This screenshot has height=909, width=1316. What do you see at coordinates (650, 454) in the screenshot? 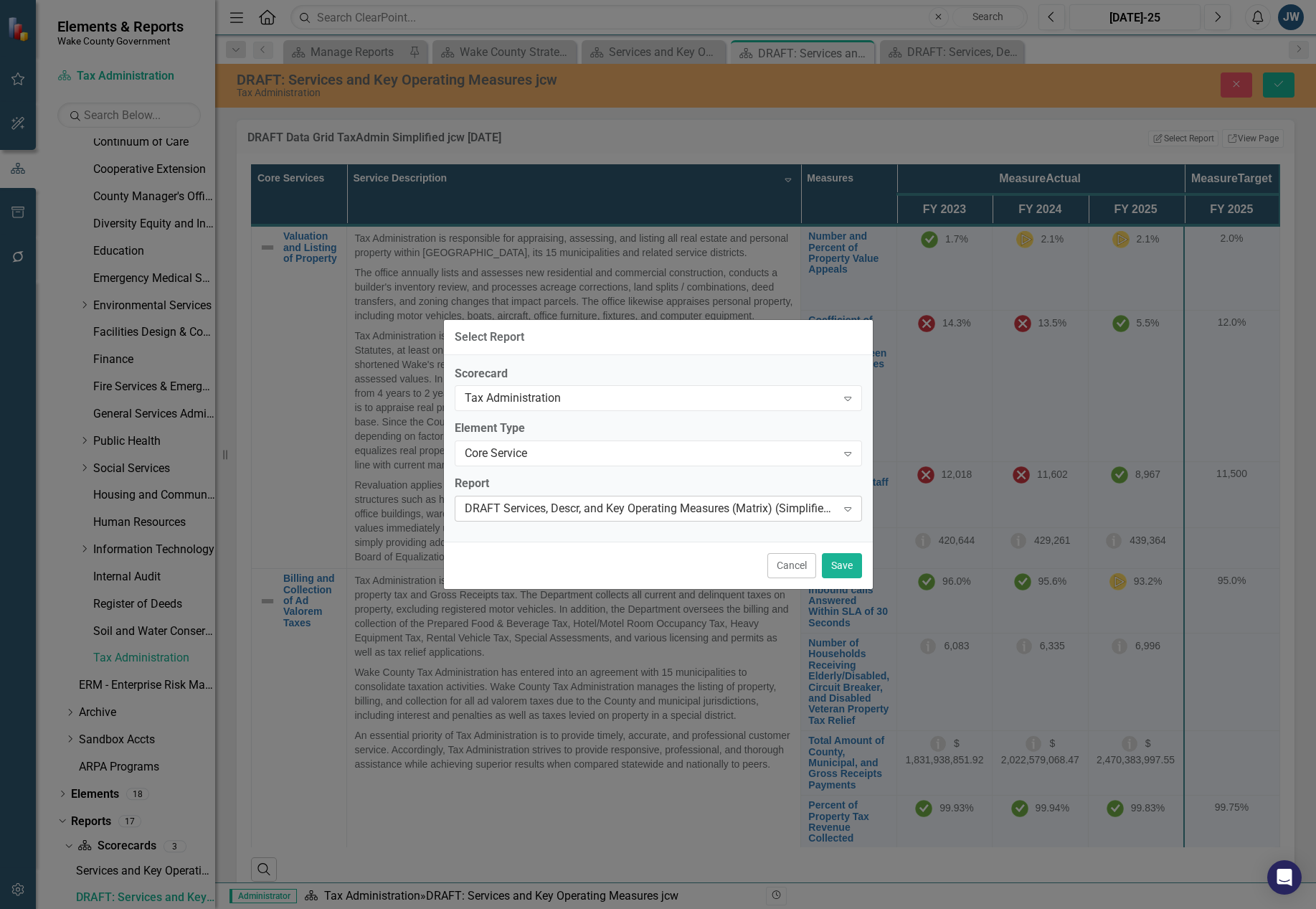
I see `div: Core Service` at bounding box center [650, 454].